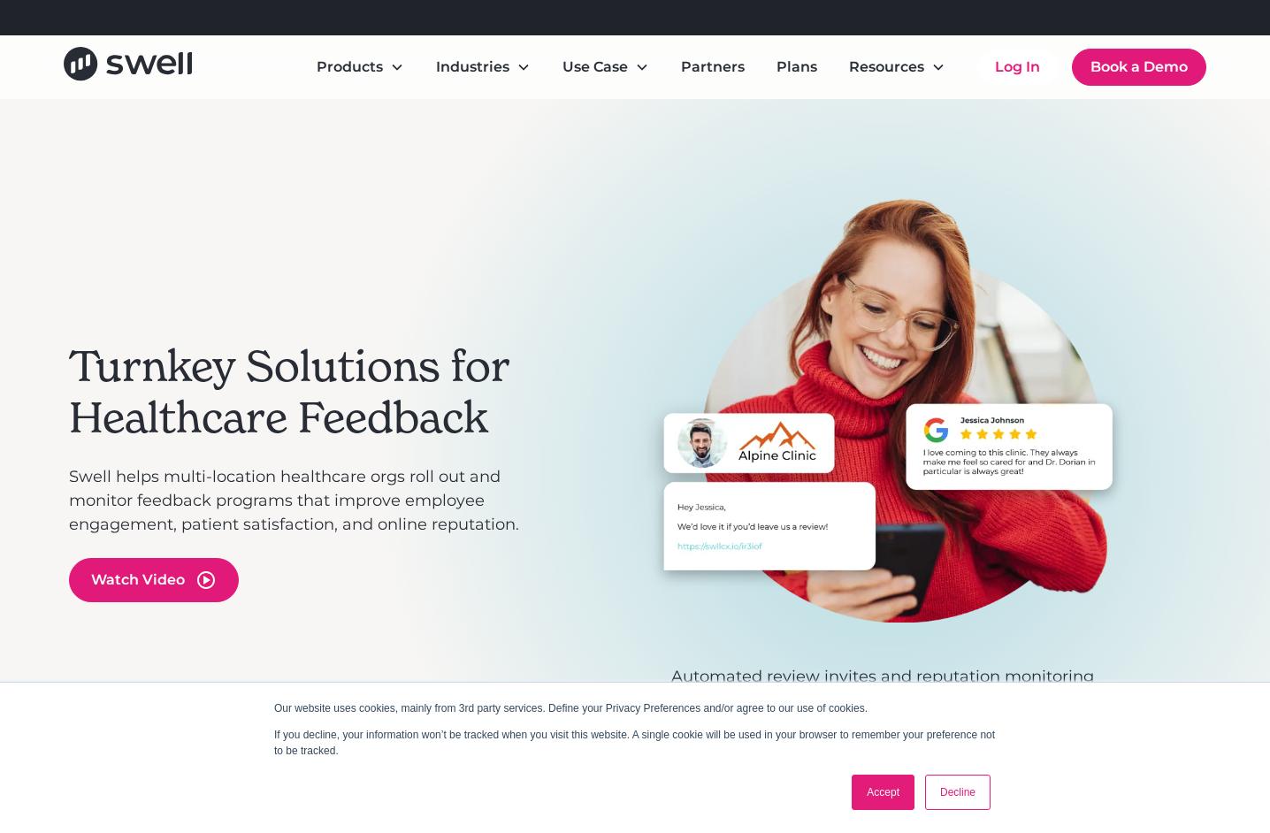 The image size is (1270, 833). I want to click on a: Log In, so click(1017, 67).